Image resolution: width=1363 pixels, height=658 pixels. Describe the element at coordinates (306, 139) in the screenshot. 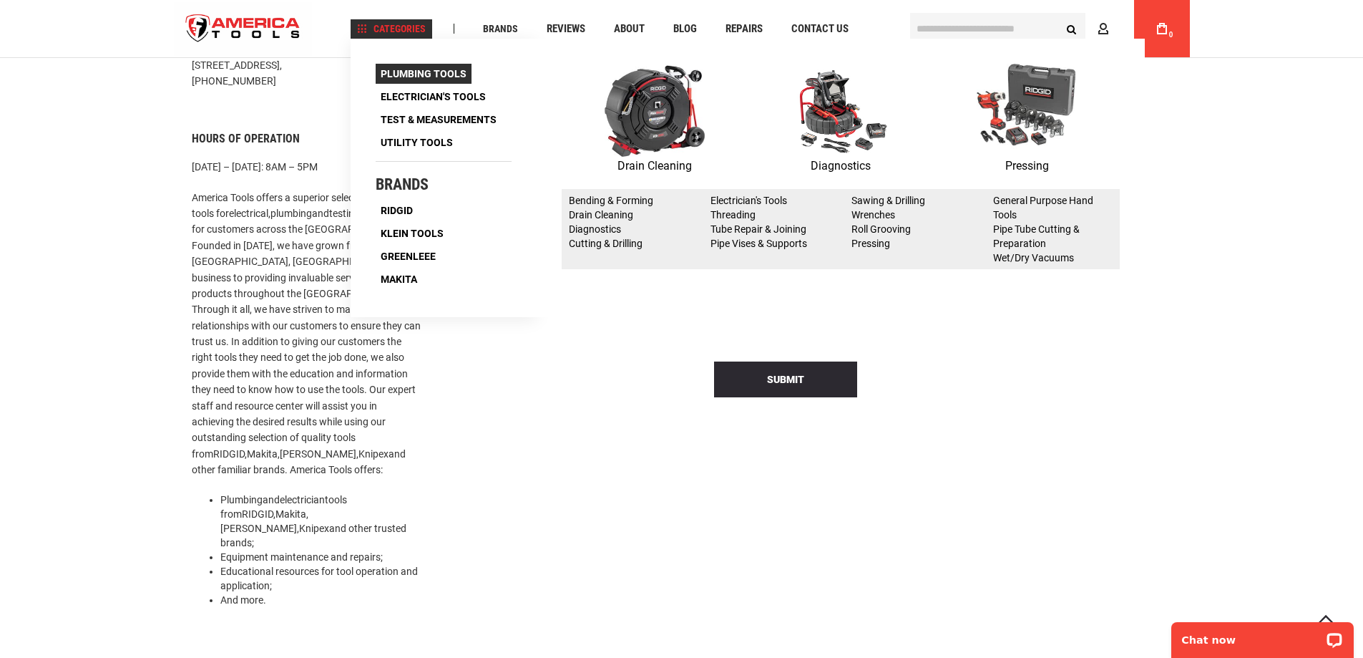

I see `h6: Hours of Operation` at that location.